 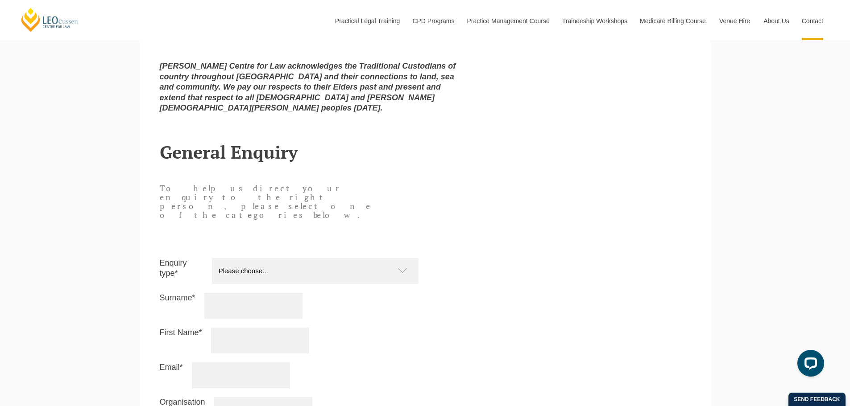 I want to click on a: Practice Management Course, so click(x=508, y=21).